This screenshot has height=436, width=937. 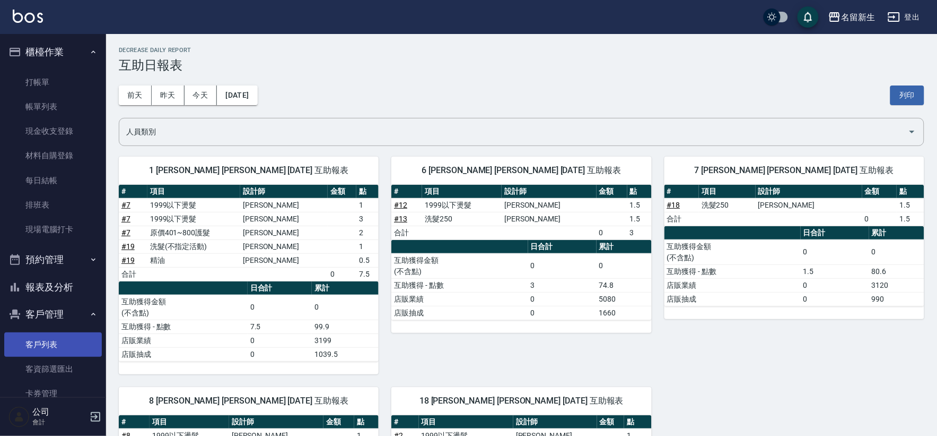 I want to click on img: Person, so click(x=19, y=416).